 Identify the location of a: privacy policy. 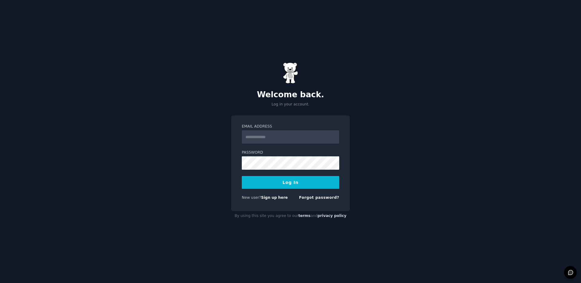
(332, 216).